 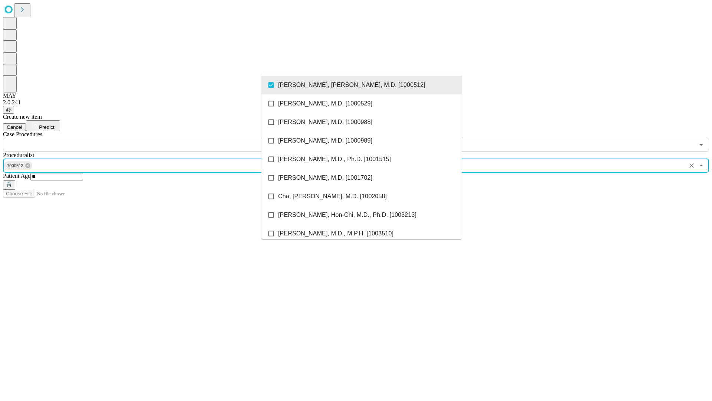 I want to click on button: Cancel, so click(x=14, y=127).